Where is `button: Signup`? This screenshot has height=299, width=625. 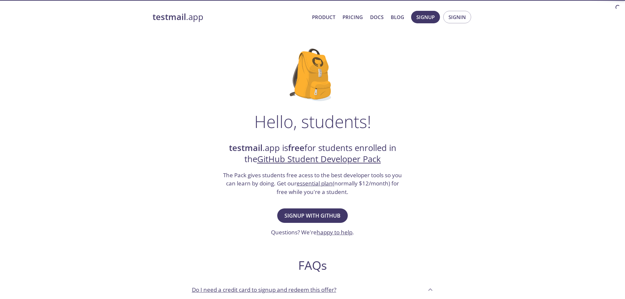 button: Signup is located at coordinates (426, 17).